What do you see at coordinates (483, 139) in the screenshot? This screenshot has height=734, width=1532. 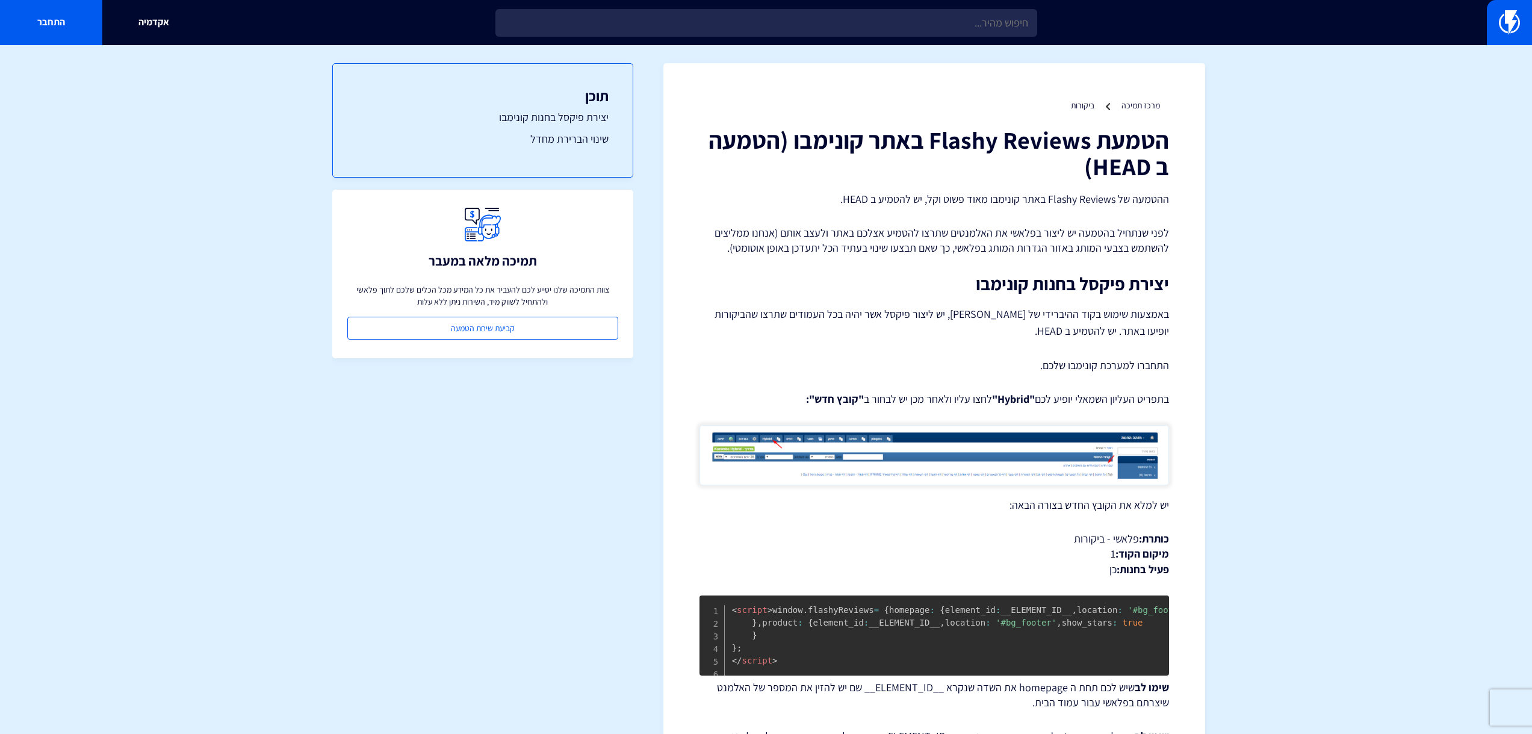 I see `a: שינוי הברירת מחדל` at bounding box center [483, 139].